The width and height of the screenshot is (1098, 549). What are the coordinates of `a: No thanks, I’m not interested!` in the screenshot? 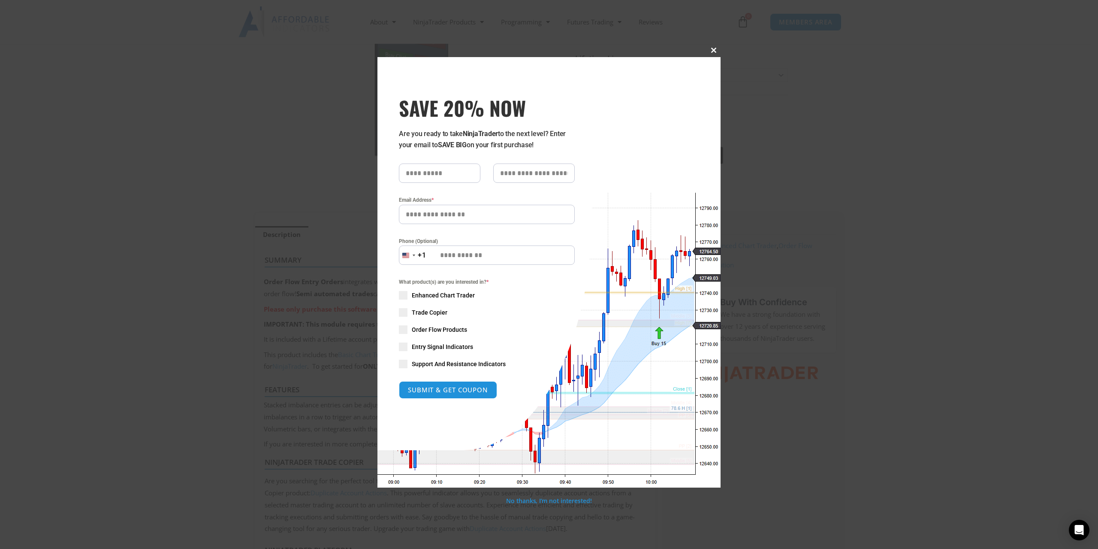 It's located at (549, 500).